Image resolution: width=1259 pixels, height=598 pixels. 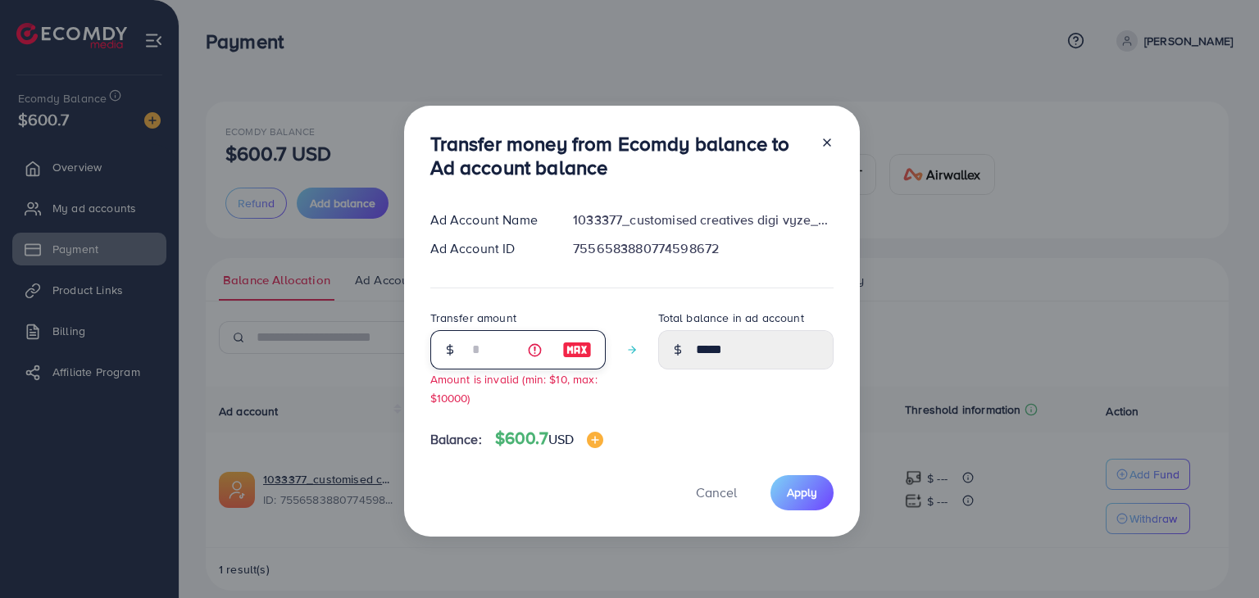 What do you see at coordinates (514, 388) in the screenshot?
I see `small: Amount is invalid (min: $10, max: $10000)` at bounding box center [514, 388].